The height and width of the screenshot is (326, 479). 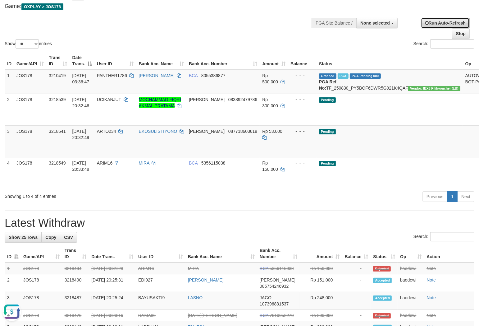 I want to click on span: CSV, so click(x=68, y=237).